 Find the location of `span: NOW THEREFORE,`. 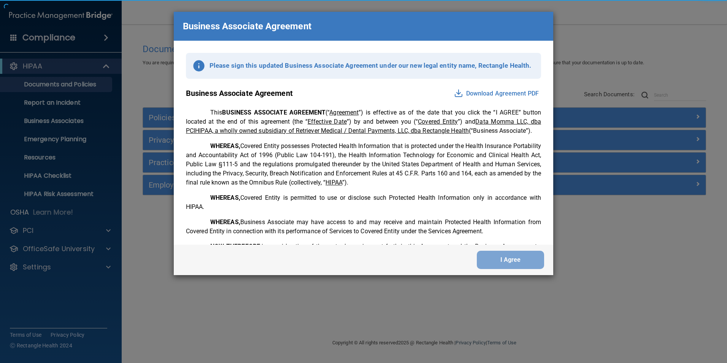

span: NOW THEREFORE, is located at coordinates (236, 246).